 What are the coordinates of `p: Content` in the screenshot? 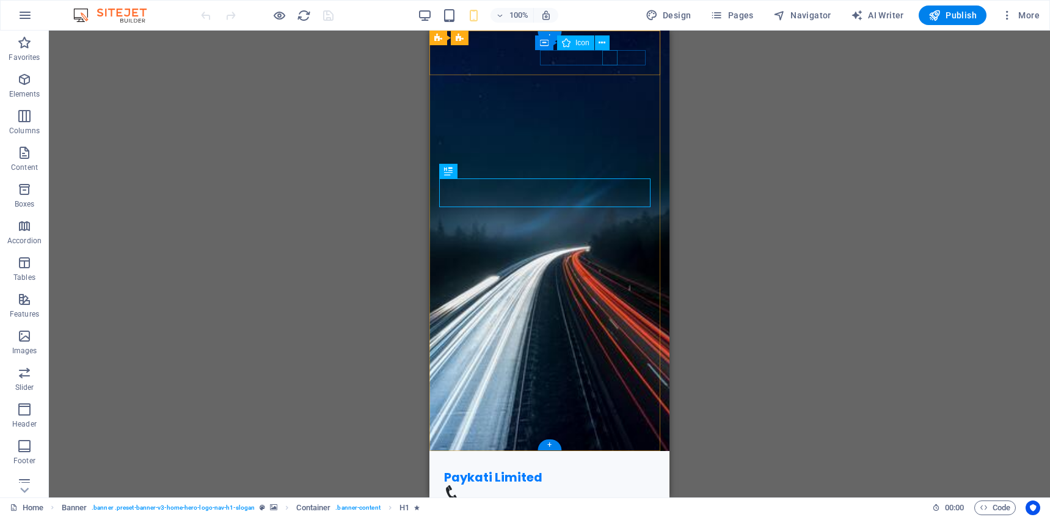 It's located at (24, 167).